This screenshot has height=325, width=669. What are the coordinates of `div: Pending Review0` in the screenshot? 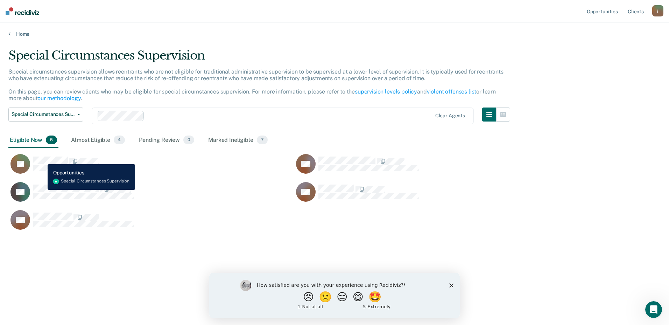 It's located at (167, 140).